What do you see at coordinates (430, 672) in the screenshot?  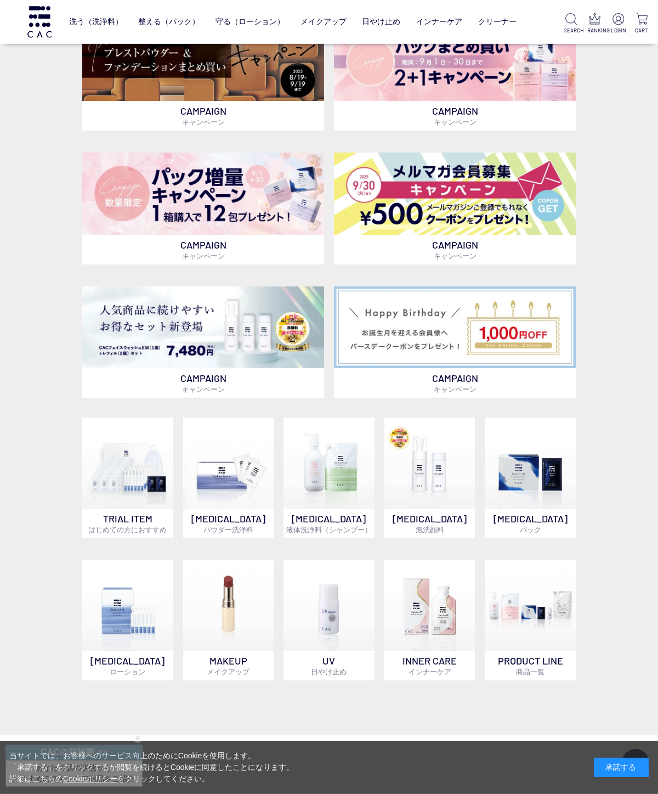 I see `span: インナーケア` at bounding box center [430, 672].